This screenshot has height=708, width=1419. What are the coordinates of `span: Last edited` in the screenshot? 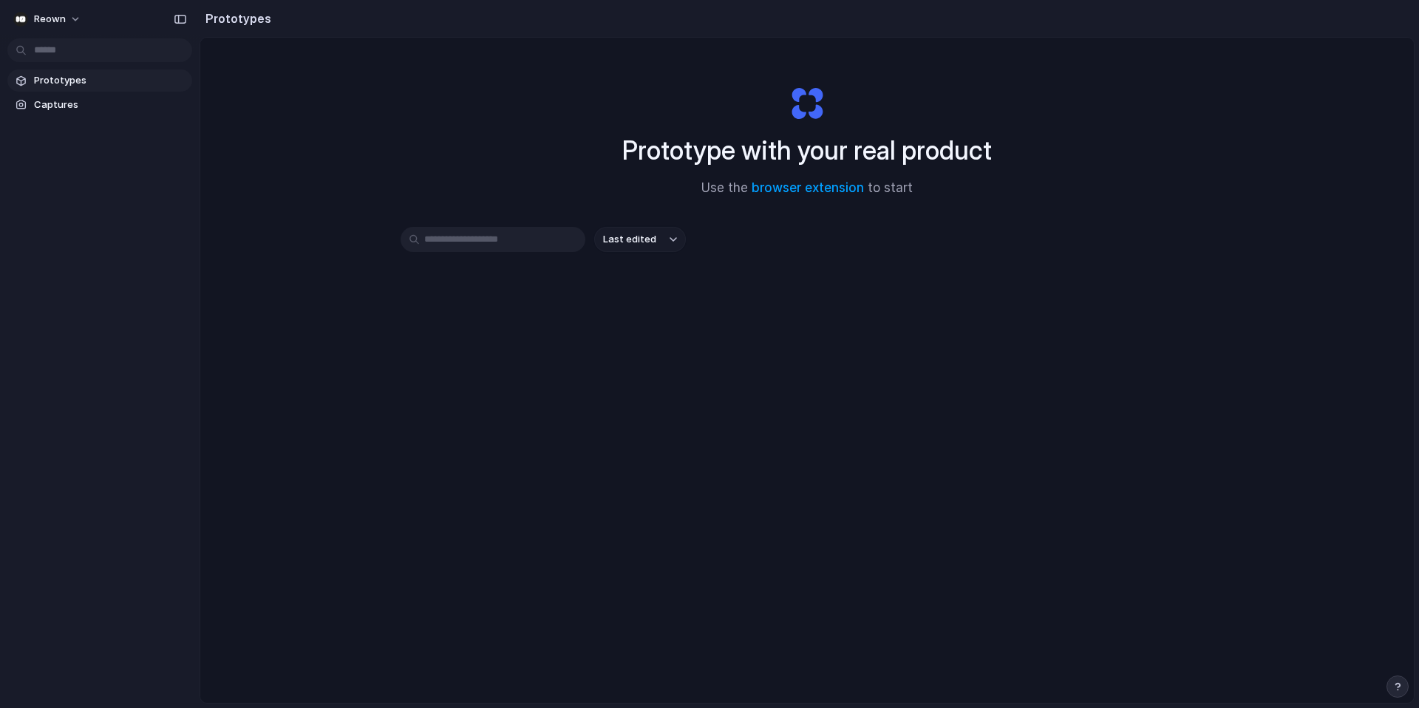 It's located at (630, 239).